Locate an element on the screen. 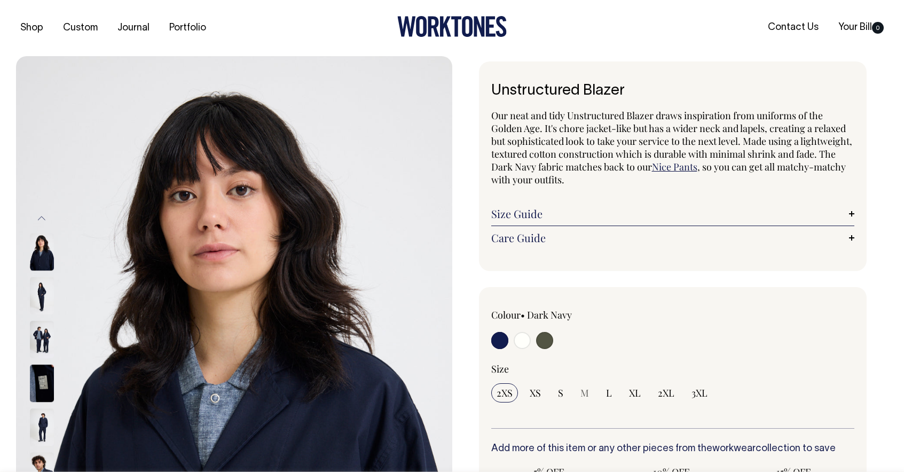 The image size is (904, 472). input: L is located at coordinates (609, 393).